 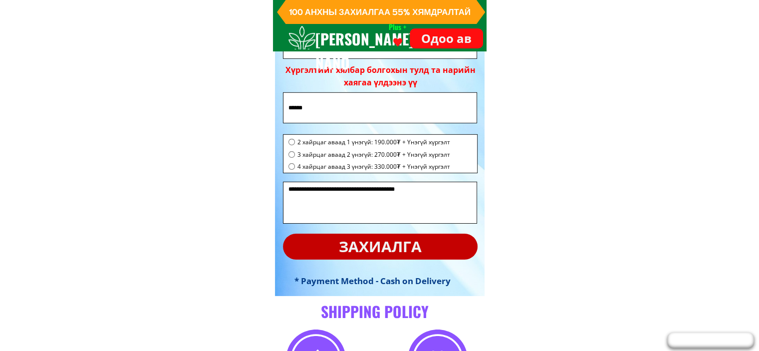 What do you see at coordinates (374, 154) in the screenshot?
I see `span: 3 хайрцаг аваад 2 үнэгүй: 270.000₮ + Үнэгүй хүргэлт` at bounding box center [374, 154].